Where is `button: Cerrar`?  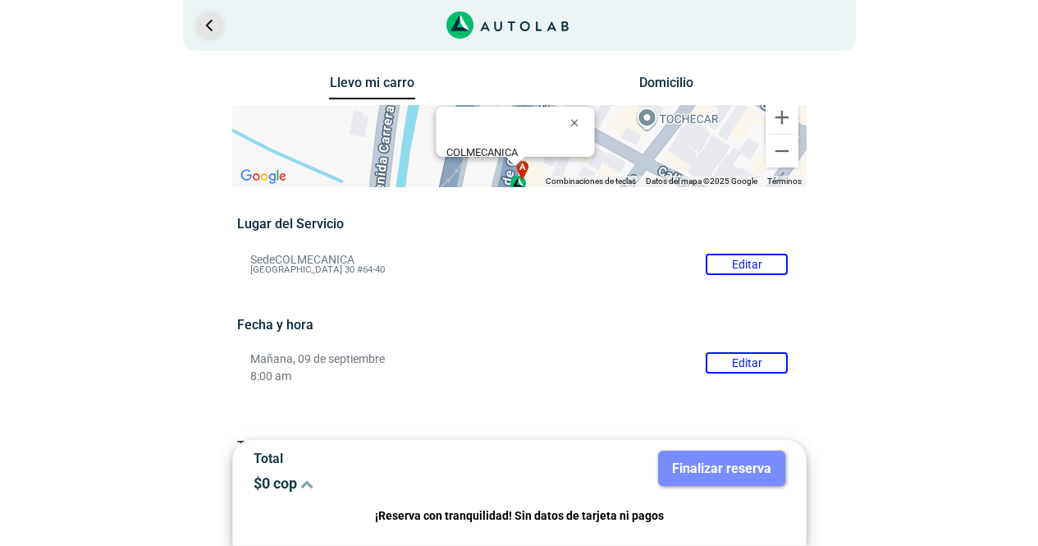
button: Cerrar is located at coordinates (578, 122).